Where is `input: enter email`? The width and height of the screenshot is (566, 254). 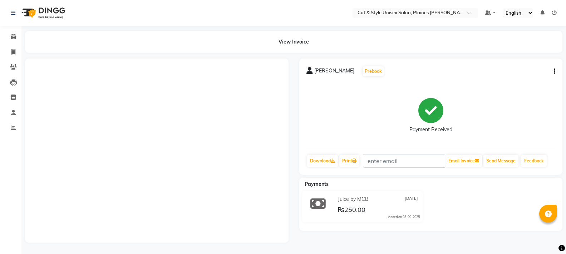
input: enter email is located at coordinates (404, 161).